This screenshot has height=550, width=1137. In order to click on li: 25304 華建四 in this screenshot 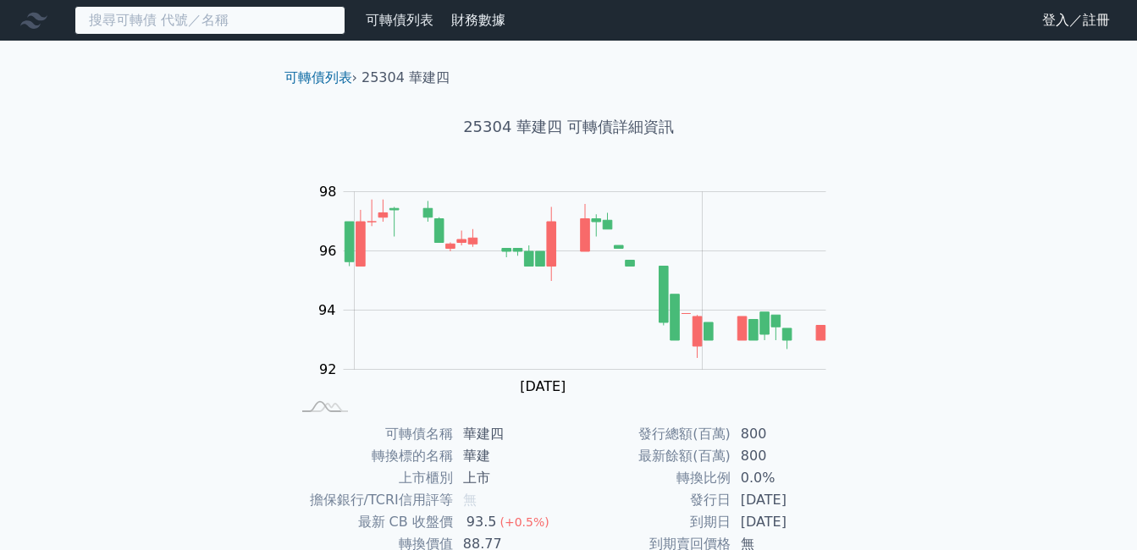, I will do `click(405, 78)`.